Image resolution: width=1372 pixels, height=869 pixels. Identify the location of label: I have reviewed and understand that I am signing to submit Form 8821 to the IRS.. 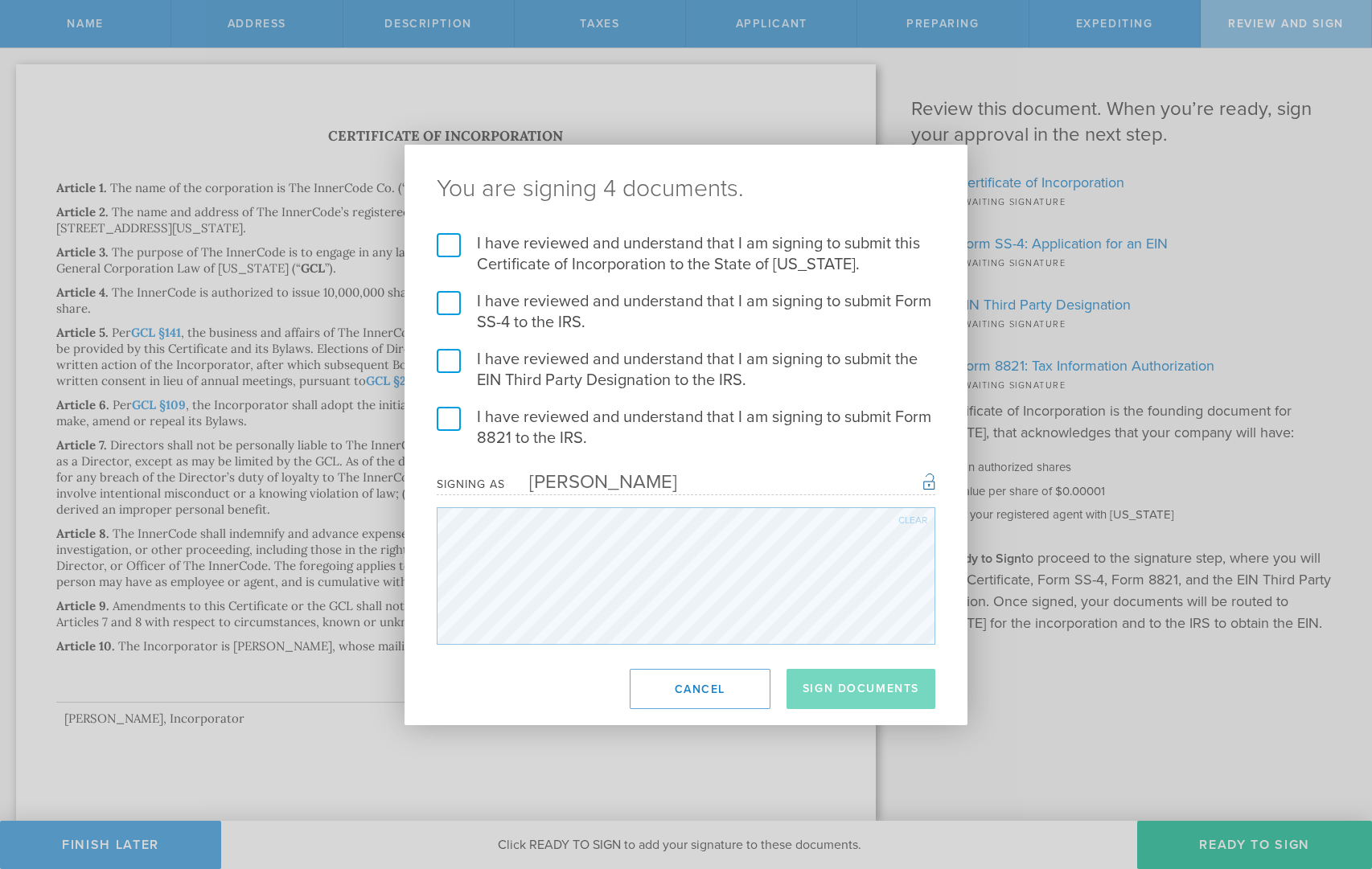
(686, 428).